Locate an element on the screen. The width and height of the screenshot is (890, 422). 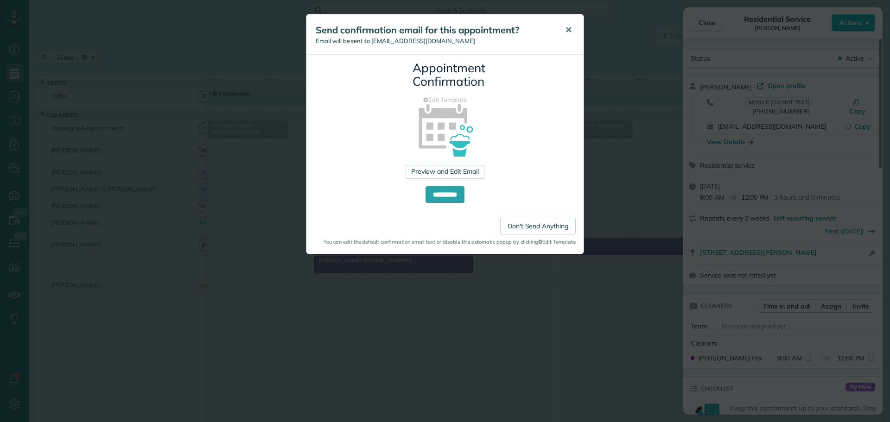
h5: Send confirmation email for this appointment? is located at coordinates (434, 30).